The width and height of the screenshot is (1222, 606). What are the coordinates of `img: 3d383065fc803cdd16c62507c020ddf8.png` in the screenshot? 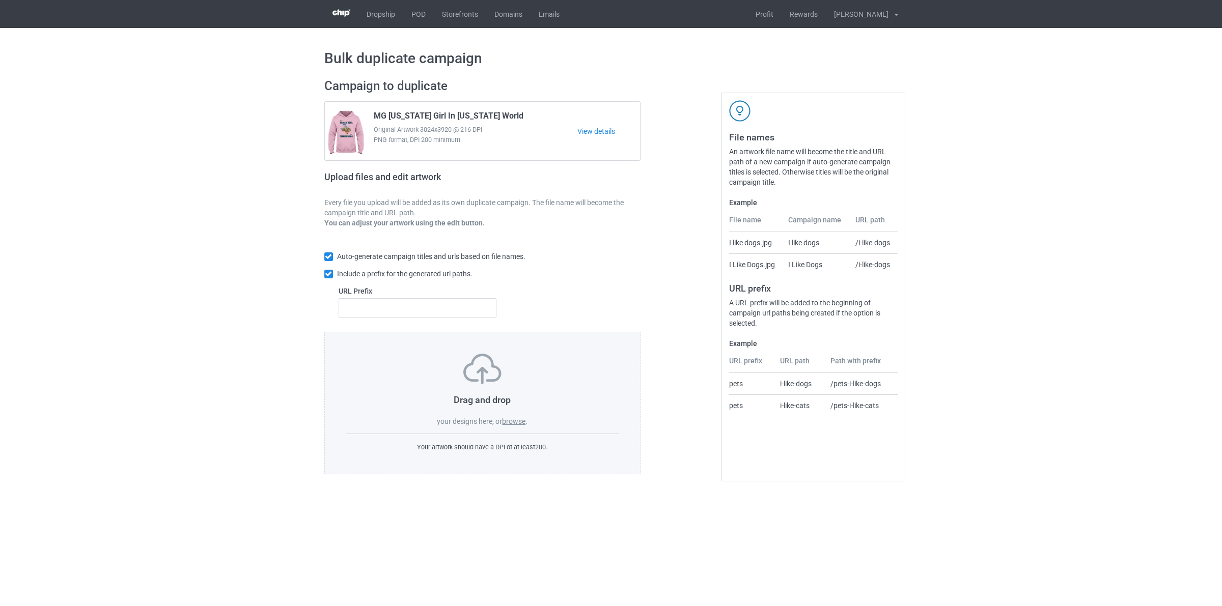 It's located at (341, 13).